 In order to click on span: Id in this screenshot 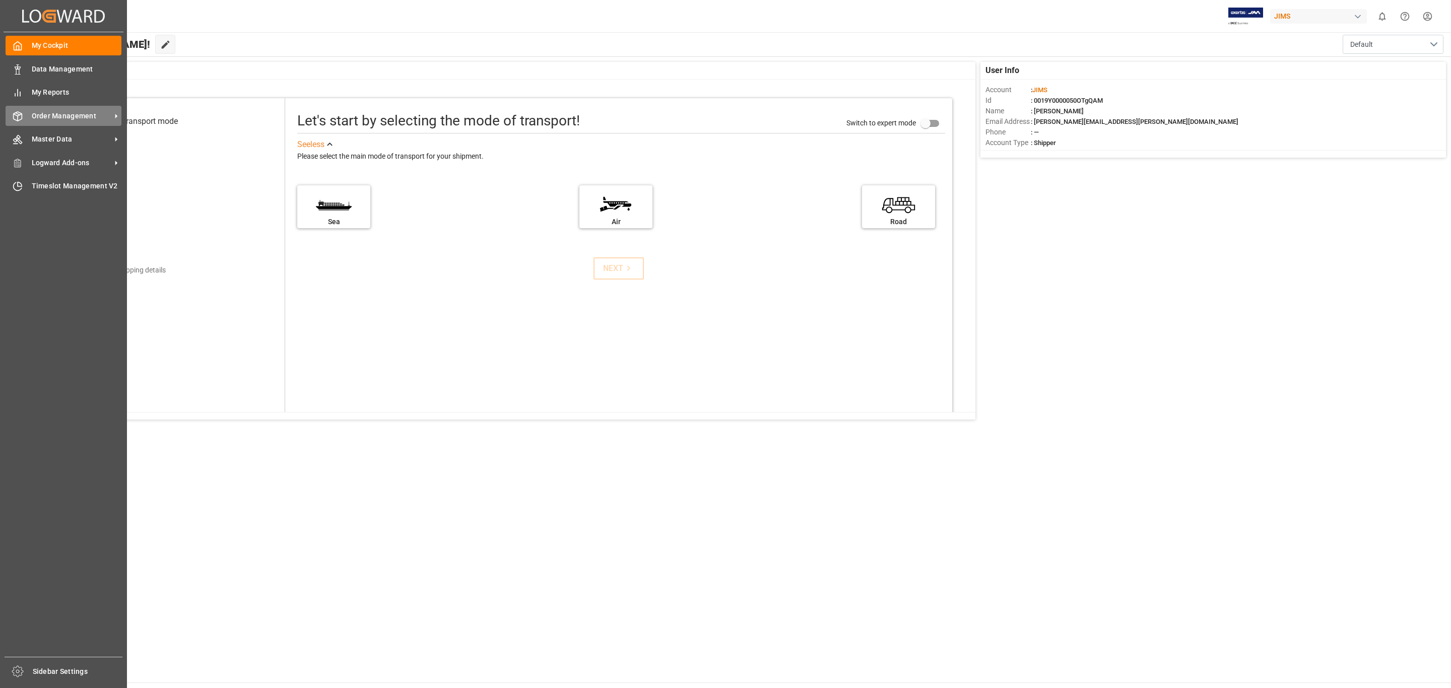, I will do `click(1008, 100)`.